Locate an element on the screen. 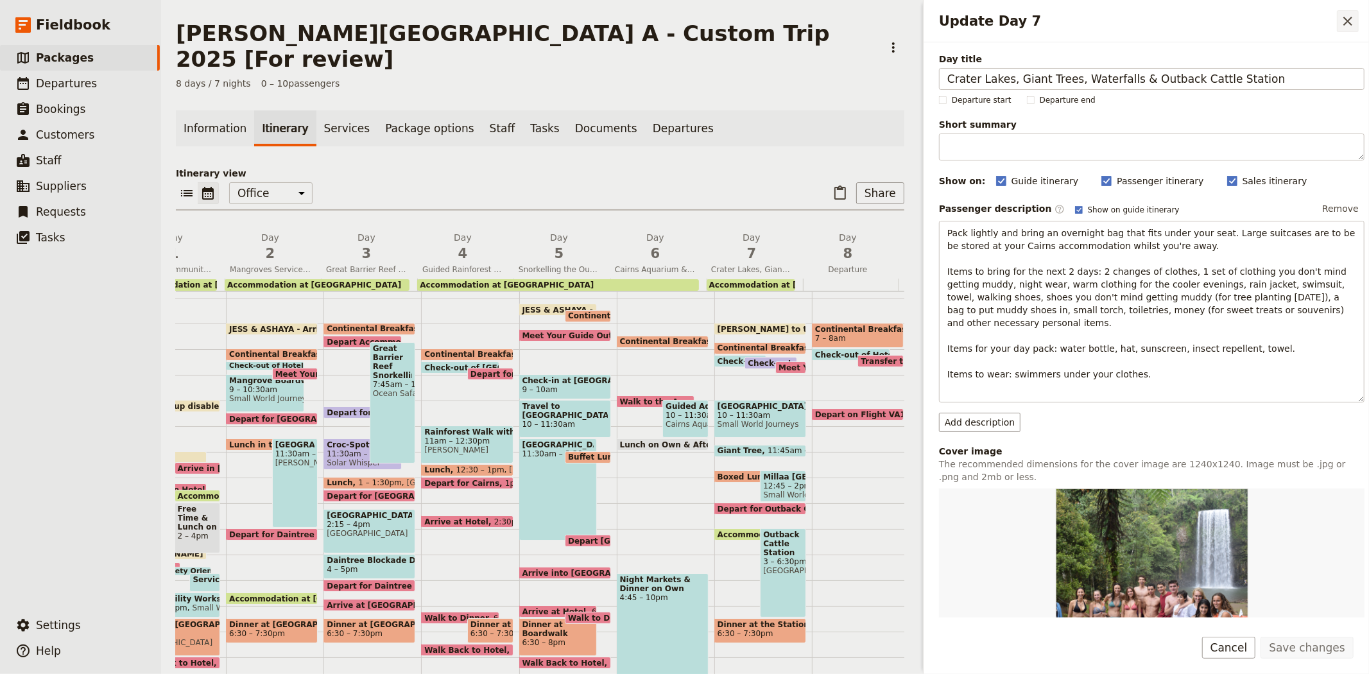 Image resolution: width=1369 pixels, height=674 pixels. div: Show on: is located at coordinates (962, 181).